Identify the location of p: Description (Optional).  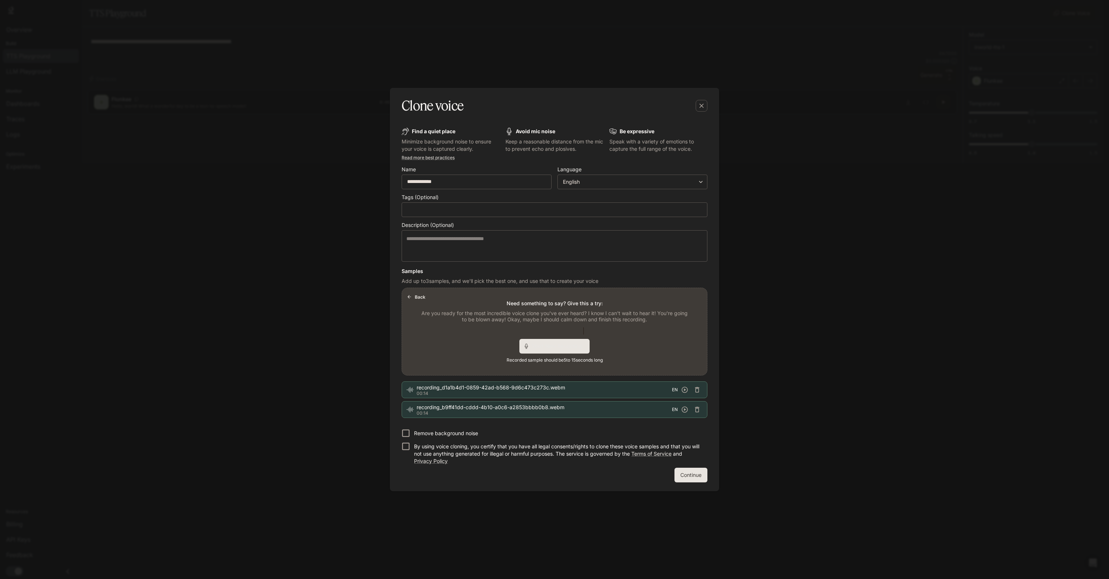
(428, 225).